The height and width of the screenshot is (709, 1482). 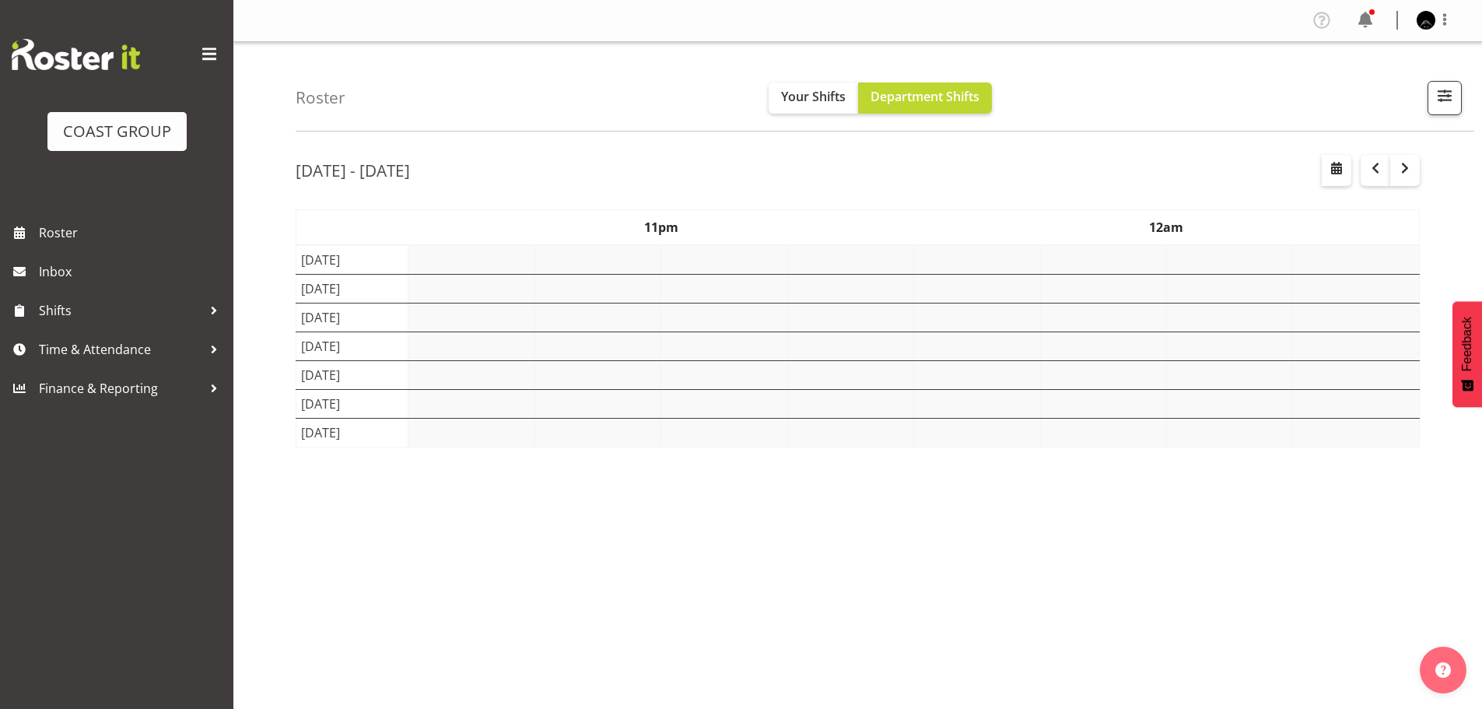 I want to click on span: Feedback, so click(x=1468, y=344).